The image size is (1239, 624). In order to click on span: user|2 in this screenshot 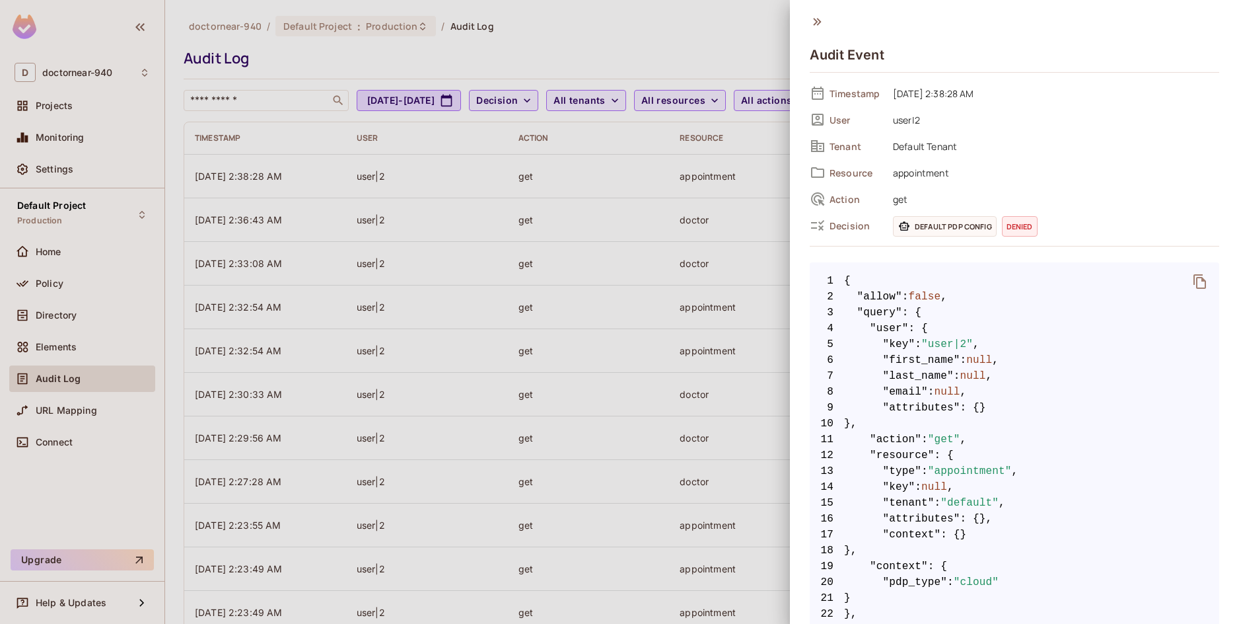, I will do `click(1053, 120)`.